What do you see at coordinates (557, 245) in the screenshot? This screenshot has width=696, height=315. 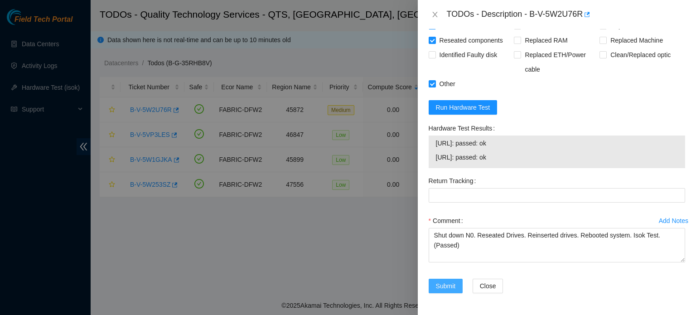 I see `textarea: Comment` at bounding box center [557, 245].